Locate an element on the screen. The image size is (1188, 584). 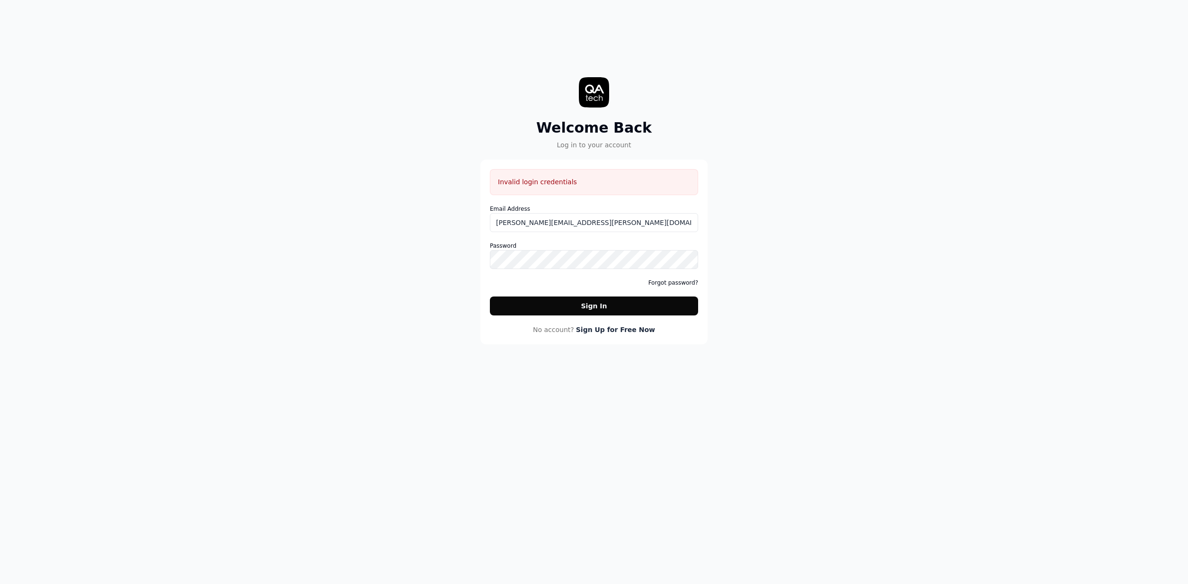
p: Invalid login credentials is located at coordinates (537, 182).